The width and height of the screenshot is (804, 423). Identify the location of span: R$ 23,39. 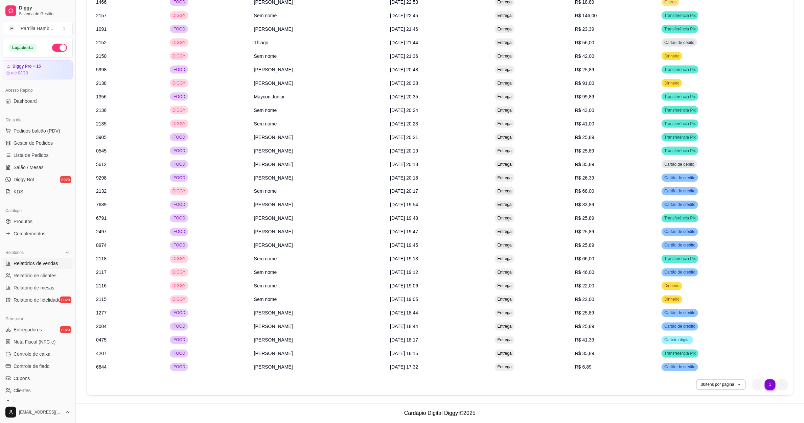
(585, 29).